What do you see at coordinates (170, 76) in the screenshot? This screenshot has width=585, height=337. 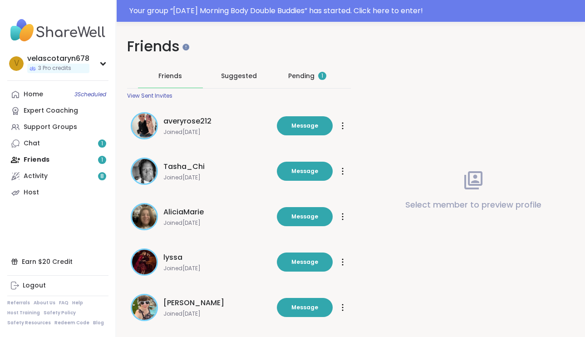 I see `span: Friends` at bounding box center [170, 76].